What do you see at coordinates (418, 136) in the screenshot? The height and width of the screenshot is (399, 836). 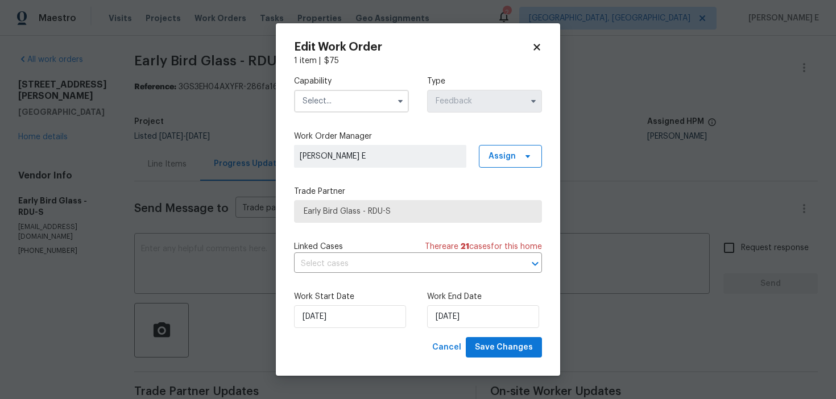 I see `label: Work Order Manager` at bounding box center [418, 136].